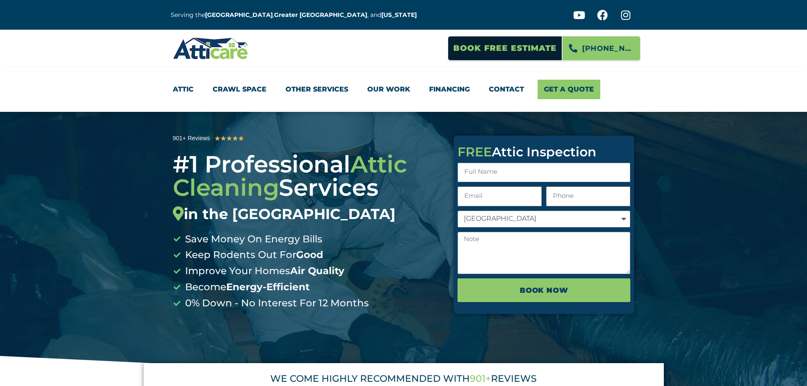 This screenshot has height=386, width=807. Describe the element at coordinates (246, 287) in the screenshot. I see `span: Become` at that location.